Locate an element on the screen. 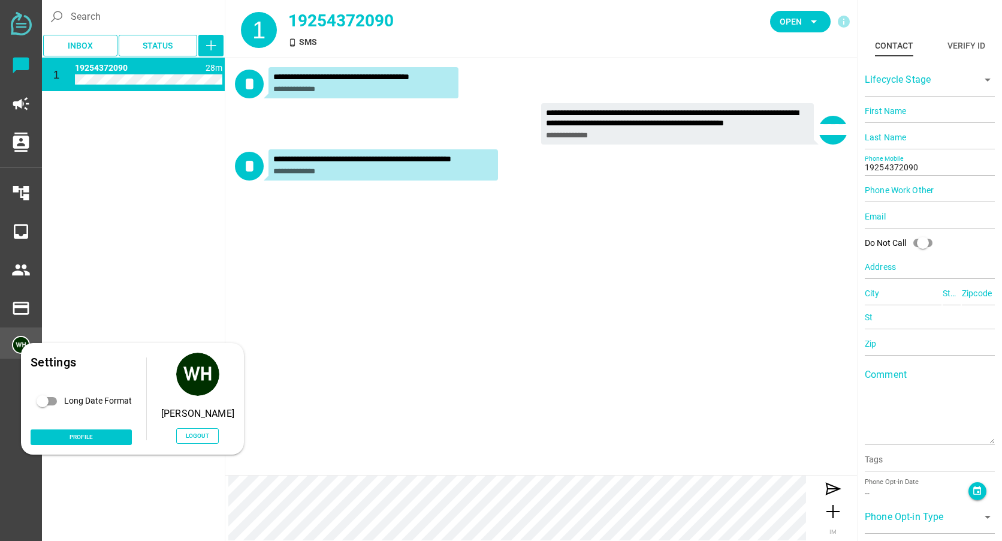 Image resolution: width=1002 pixels, height=541 pixels. input: St is located at coordinates (930, 317).